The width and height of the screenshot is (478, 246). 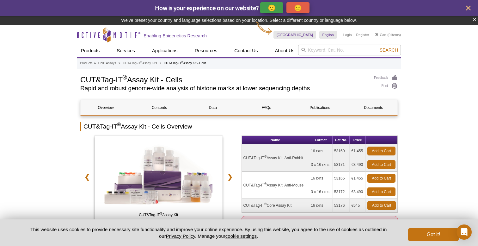 I want to click on th: Format, so click(x=321, y=140).